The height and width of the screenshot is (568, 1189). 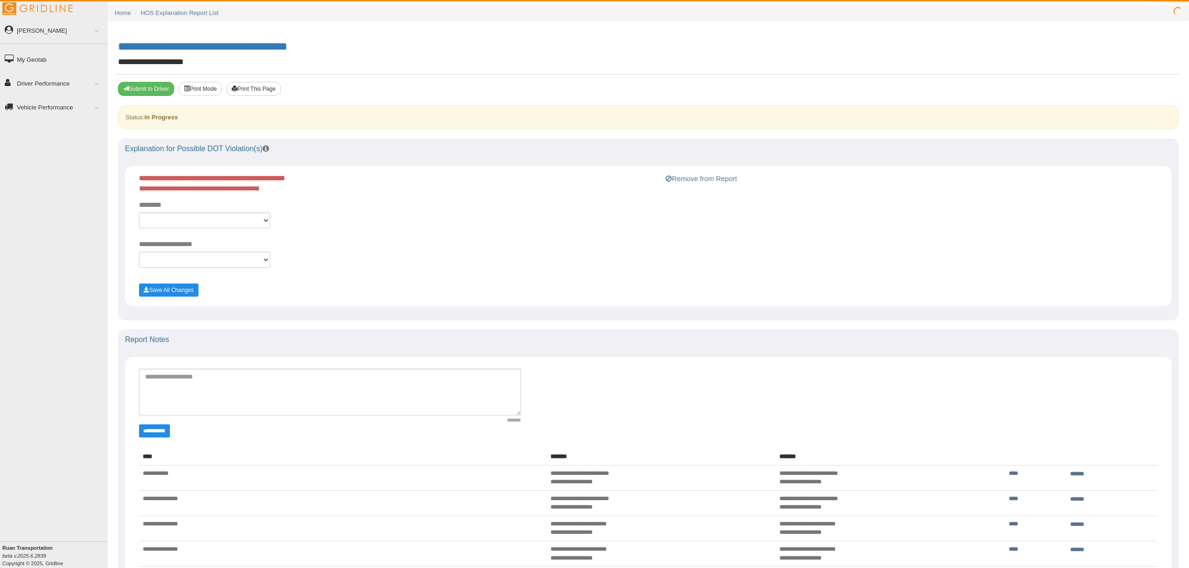 I want to click on a: Home, so click(x=123, y=13).